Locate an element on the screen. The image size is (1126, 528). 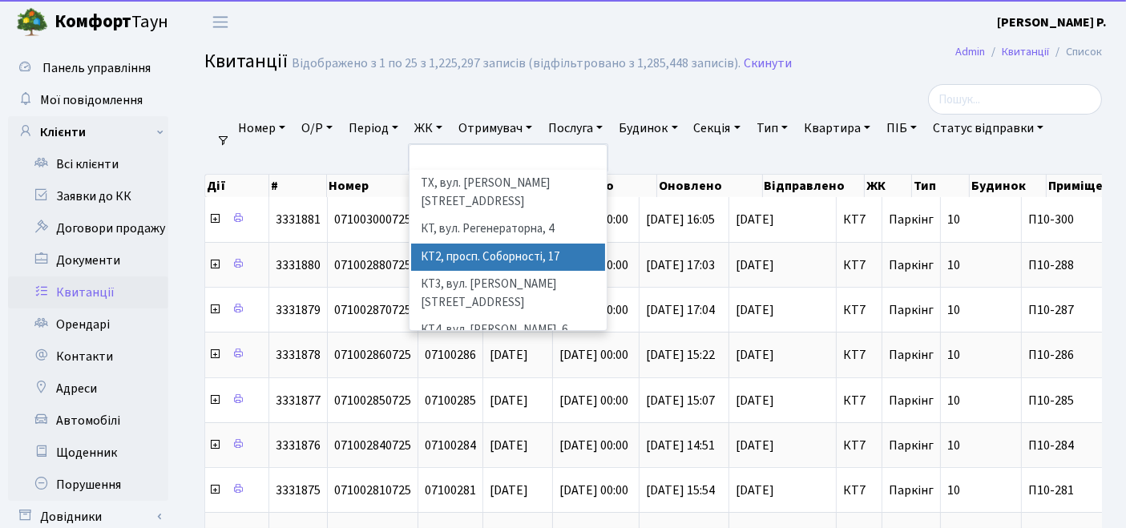
li: Список is located at coordinates (1076, 52).